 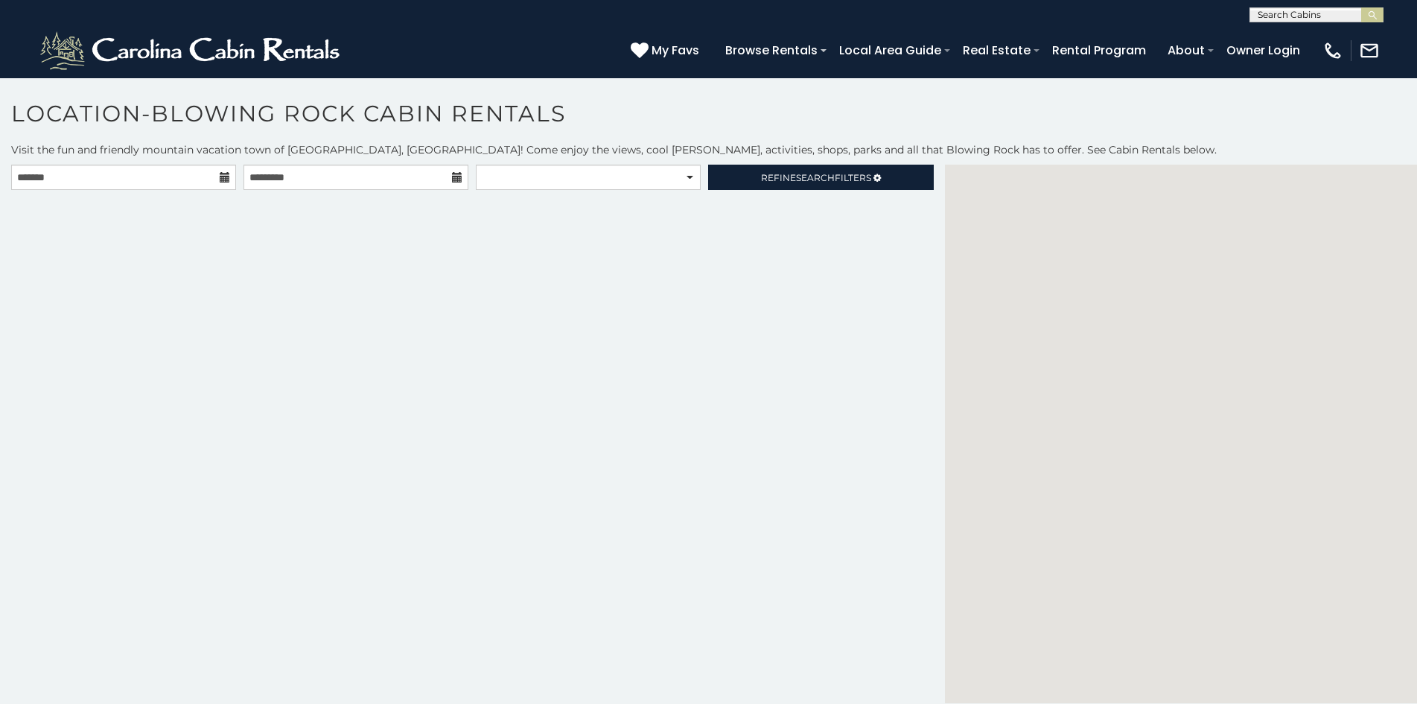 I want to click on a: Local Area Guide, so click(x=890, y=50).